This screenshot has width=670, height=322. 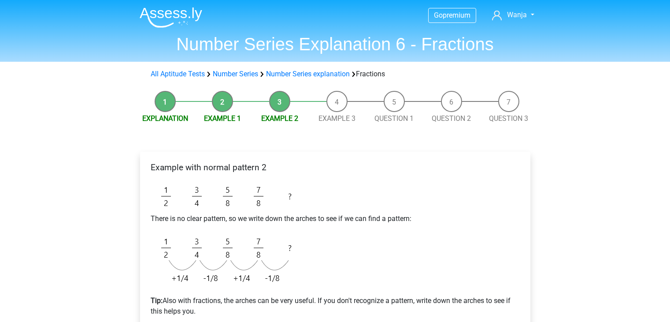 I want to click on a: Question 3, so click(x=508, y=118).